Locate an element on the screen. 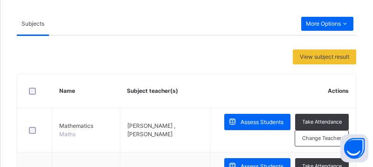 Image resolution: width=373 pixels, height=167 pixels. span: View subject result is located at coordinates (325, 57).